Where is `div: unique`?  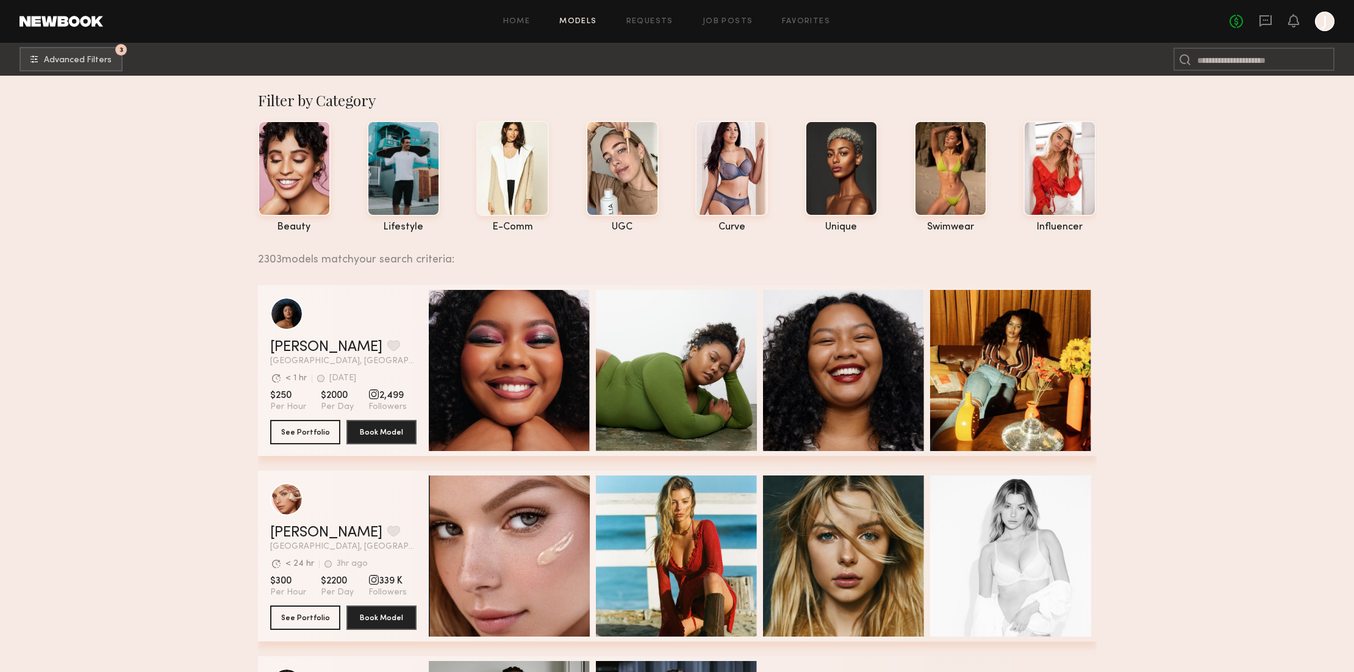 div: unique is located at coordinates (841, 227).